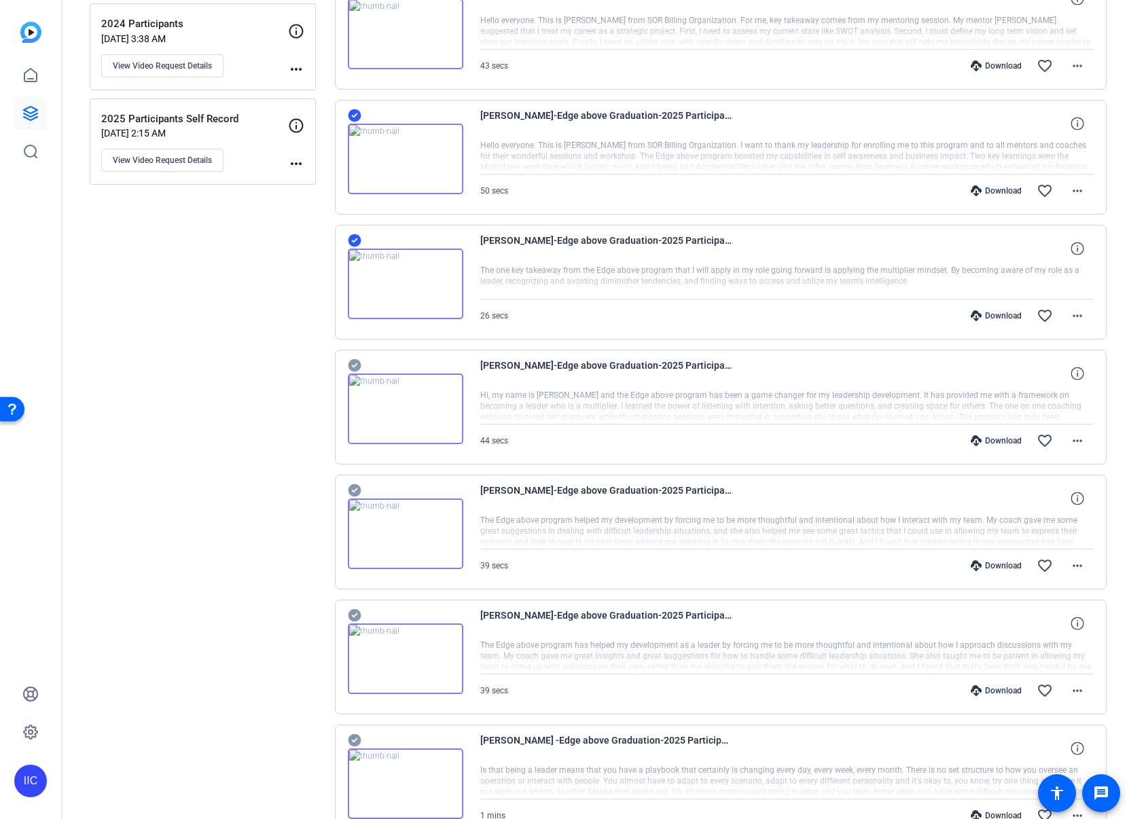  I want to click on p: 2025 Participants Self Record, so click(194, 119).